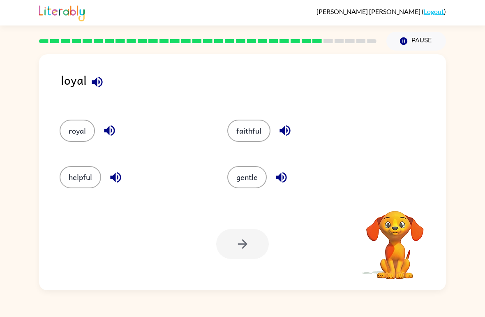  Describe the element at coordinates (249, 131) in the screenshot. I see `button: faithful` at that location.